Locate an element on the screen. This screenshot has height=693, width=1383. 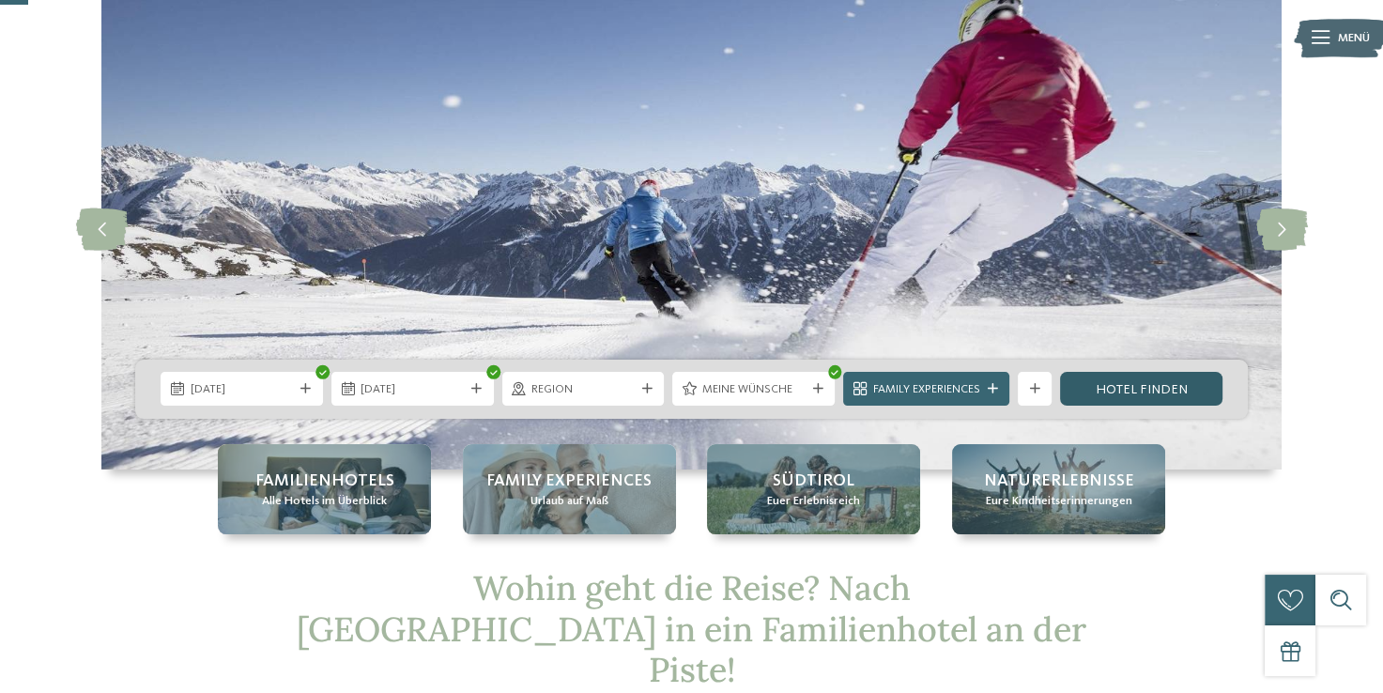
span: Südtirol is located at coordinates (813, 481).